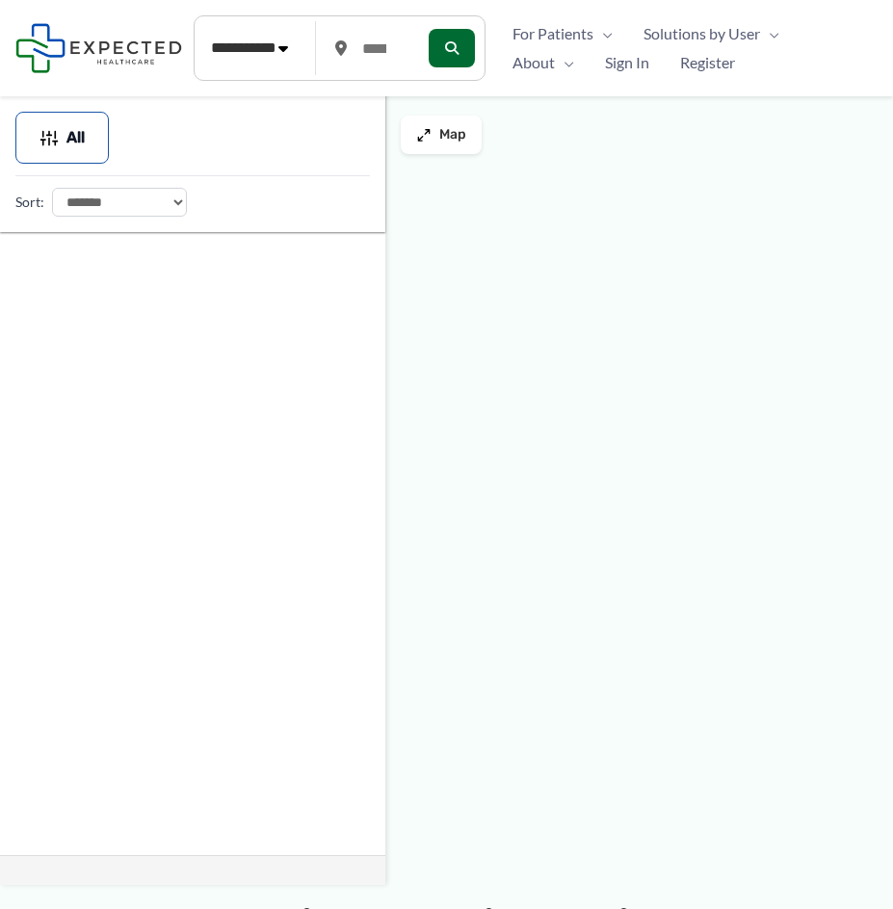 Image resolution: width=893 pixels, height=909 pixels. Describe the element at coordinates (553, 34) in the screenshot. I see `span: For Patients` at that location.